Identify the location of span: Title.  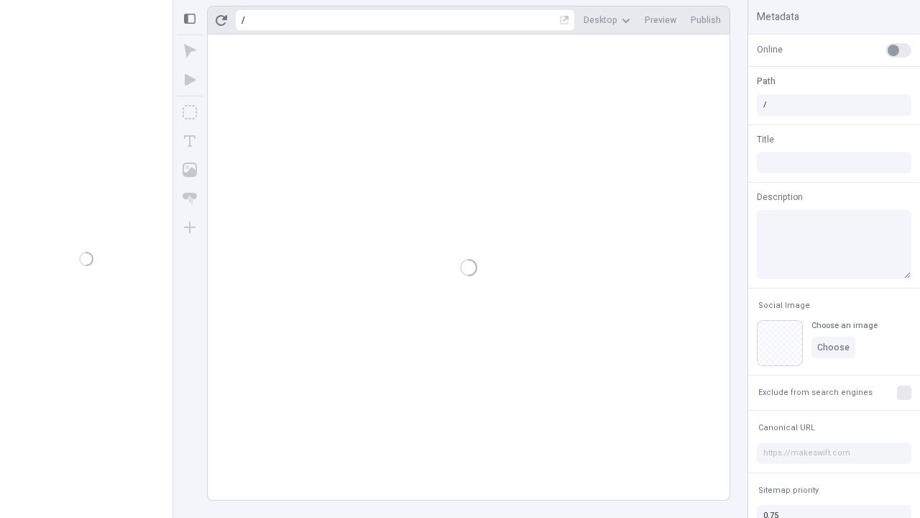
(766, 139).